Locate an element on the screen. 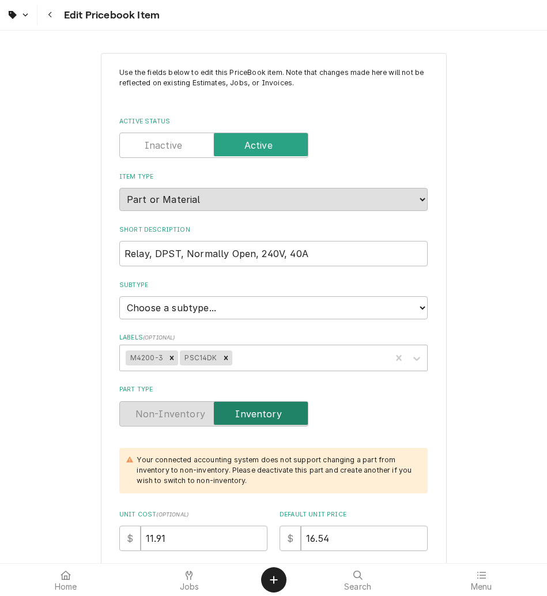 The image size is (547, 596). span: Search is located at coordinates (357, 587).